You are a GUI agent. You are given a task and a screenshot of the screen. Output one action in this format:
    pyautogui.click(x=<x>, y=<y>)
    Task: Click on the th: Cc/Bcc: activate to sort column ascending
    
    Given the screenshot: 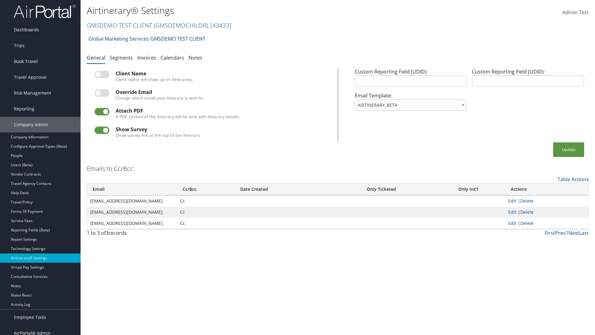 What is the action you would take?
    pyautogui.click(x=205, y=189)
    